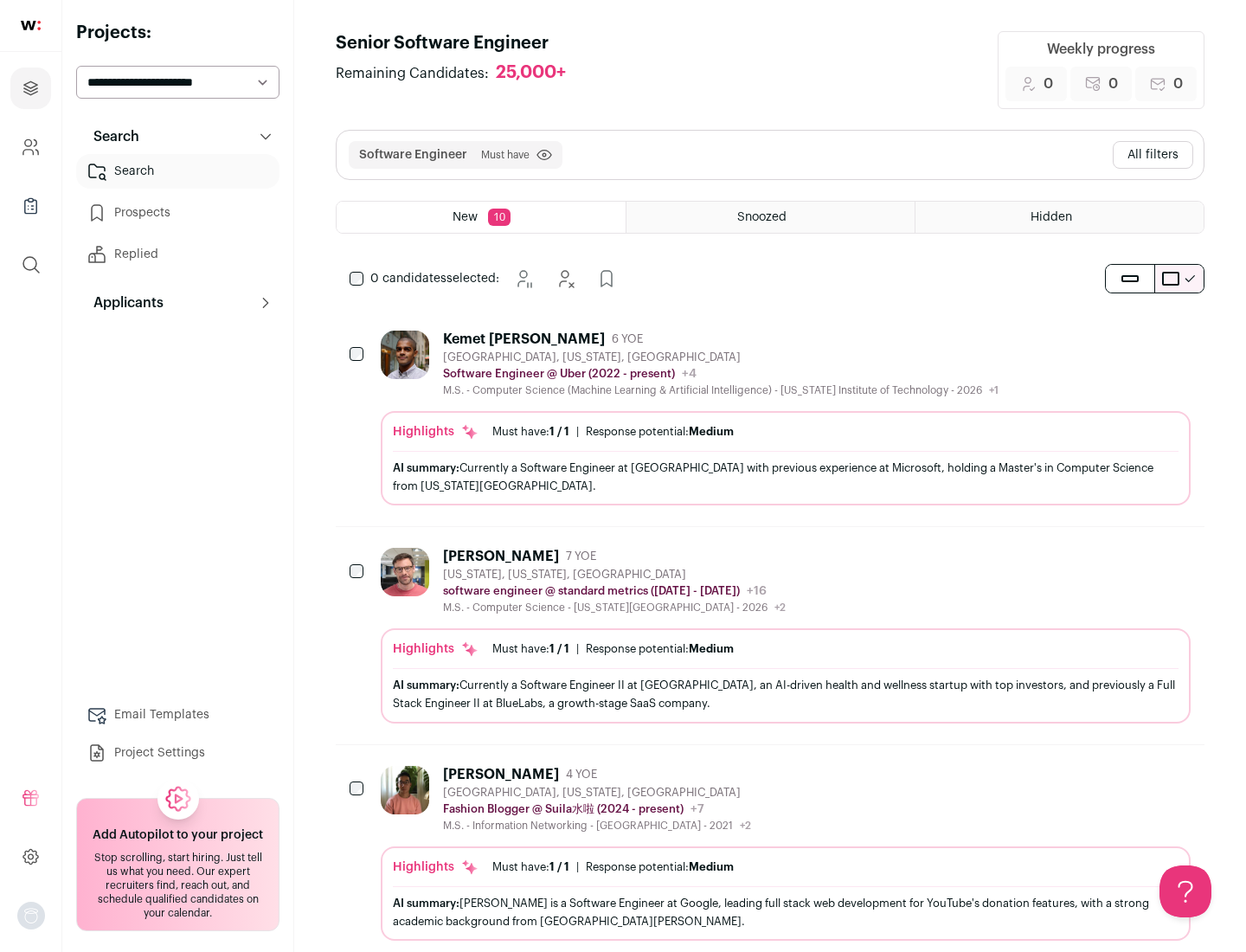  I want to click on span: Must have, so click(506, 155).